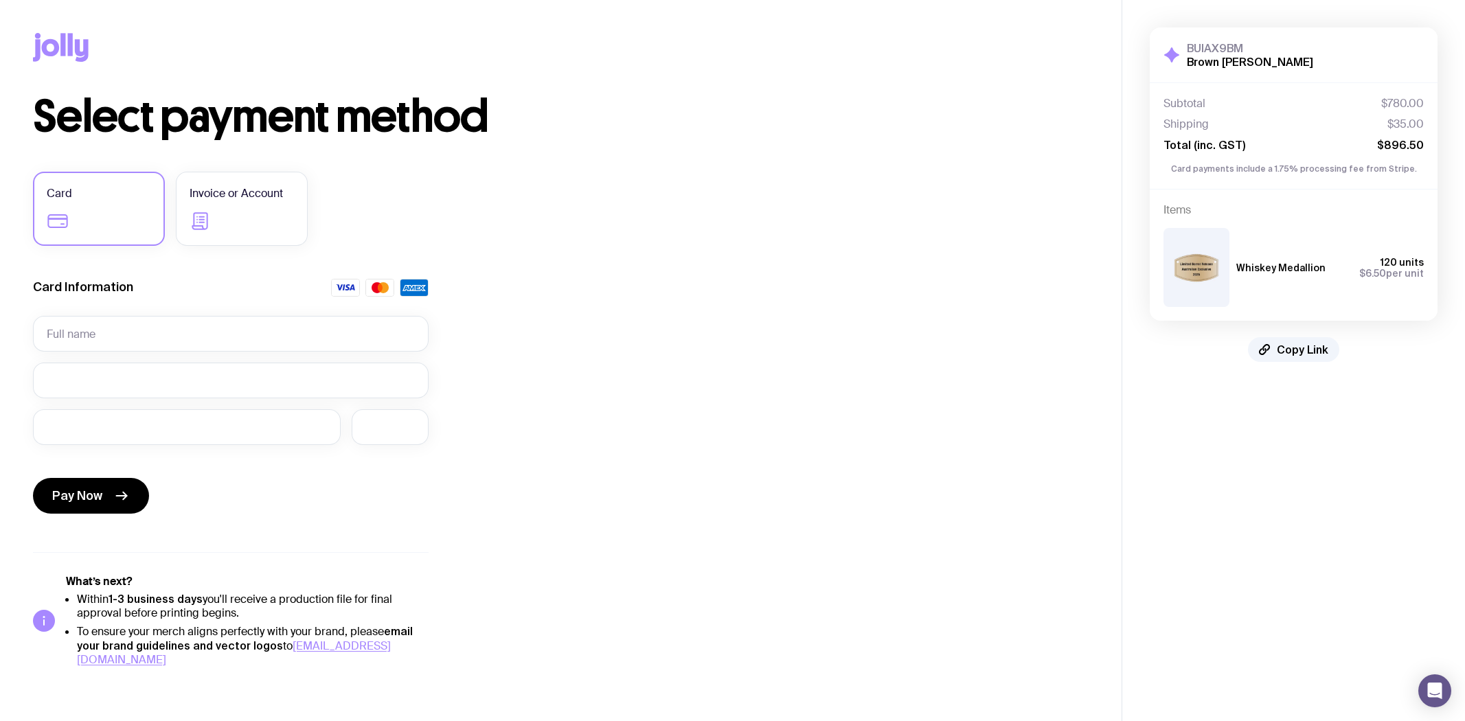  I want to click on div: Open Intercom Messenger, so click(1434, 691).